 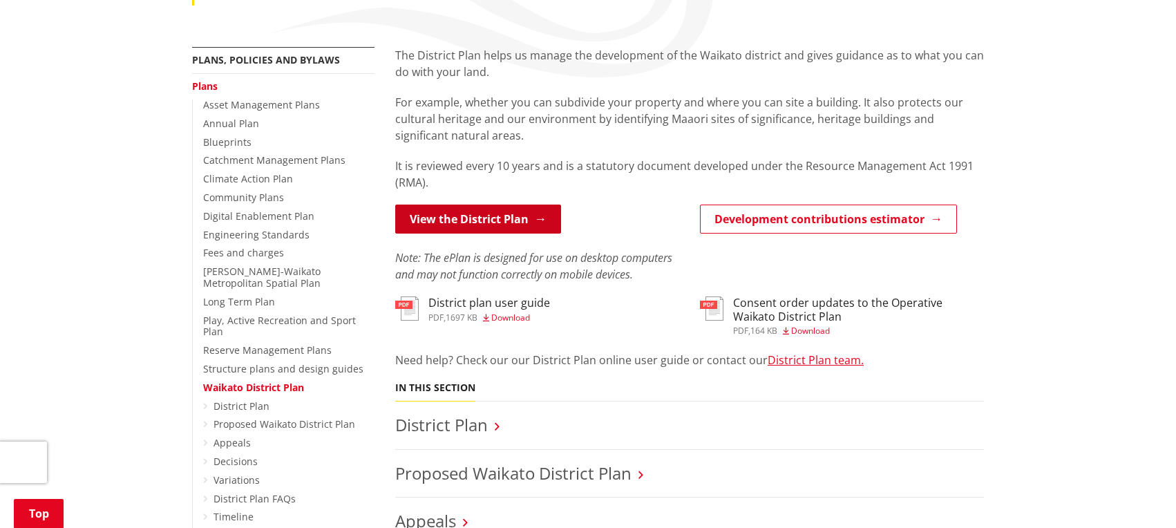 I want to click on a: Fees and charges, so click(x=243, y=252).